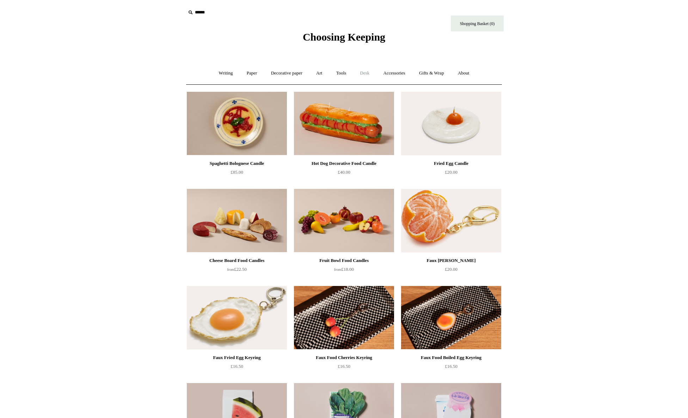  Describe the element at coordinates (344, 317) in the screenshot. I see `img: Faux Food Cherries Keyring` at that location.